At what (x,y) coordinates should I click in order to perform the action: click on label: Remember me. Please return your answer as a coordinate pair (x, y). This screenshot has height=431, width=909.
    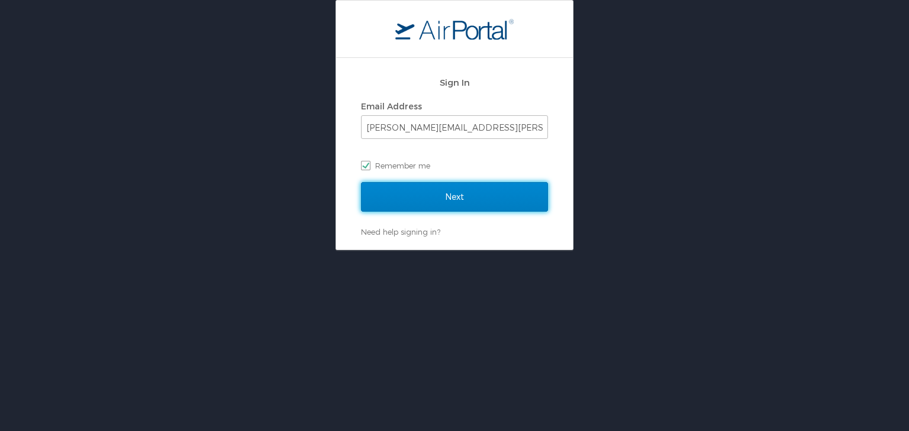
    Looking at the image, I should click on (455, 166).